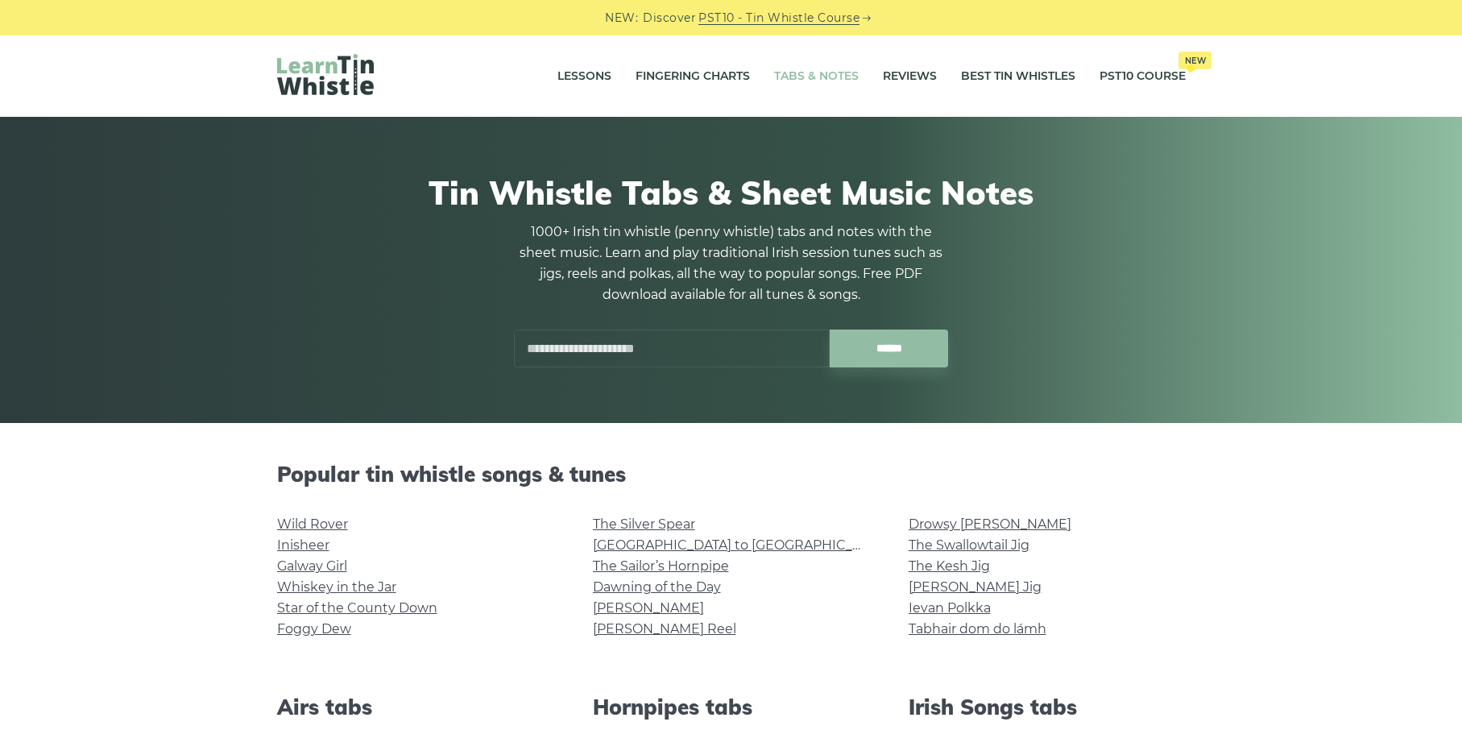  I want to click on a: The Kesh Jig, so click(949, 566).